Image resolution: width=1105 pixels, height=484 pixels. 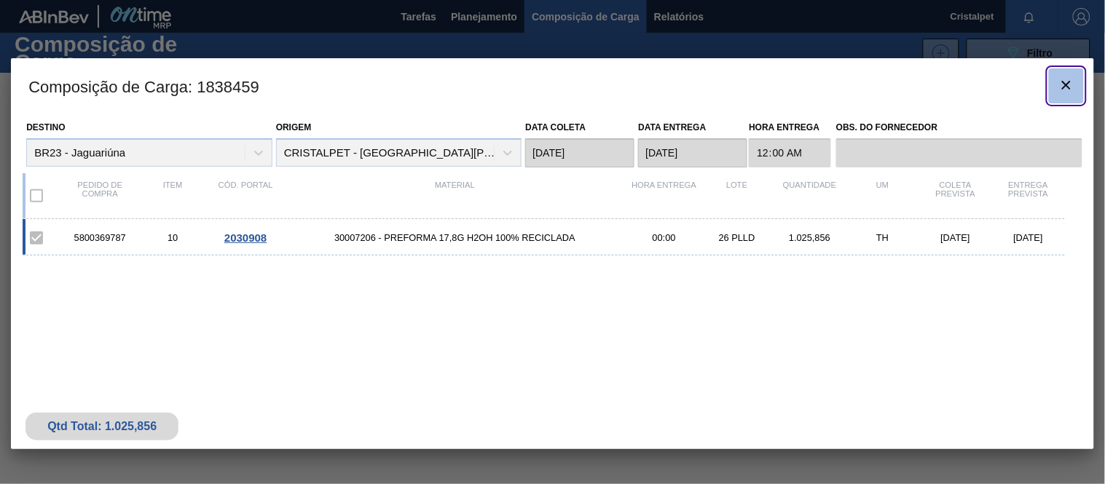 What do you see at coordinates (100, 196) in the screenshot?
I see `div: Pedido de compra` at bounding box center [100, 196].